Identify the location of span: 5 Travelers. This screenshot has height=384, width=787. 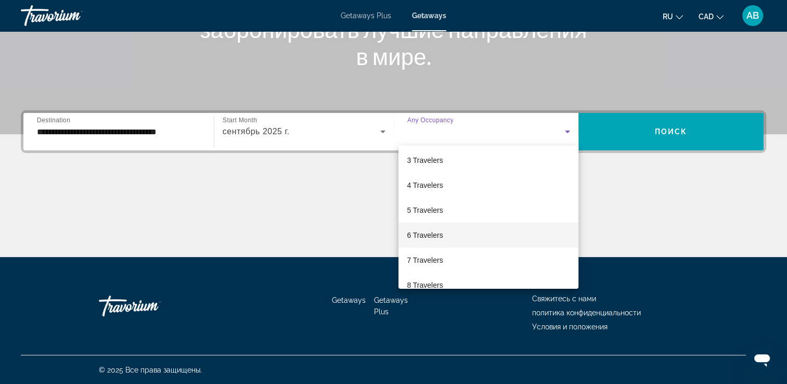
(424, 210).